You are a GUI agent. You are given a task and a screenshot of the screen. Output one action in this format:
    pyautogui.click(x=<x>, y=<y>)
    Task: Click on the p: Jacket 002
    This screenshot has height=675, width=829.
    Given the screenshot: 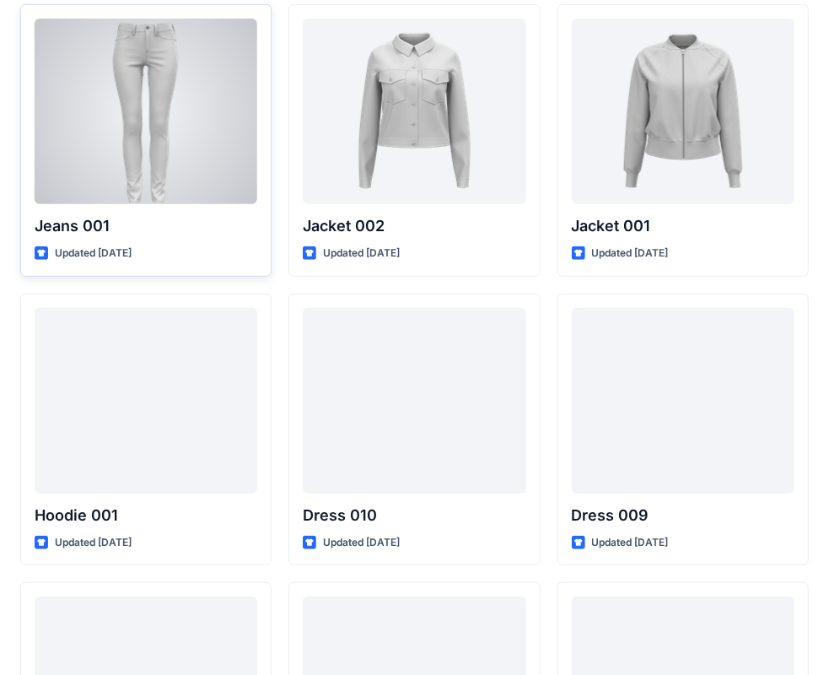 What is the action you would take?
    pyautogui.click(x=414, y=226)
    